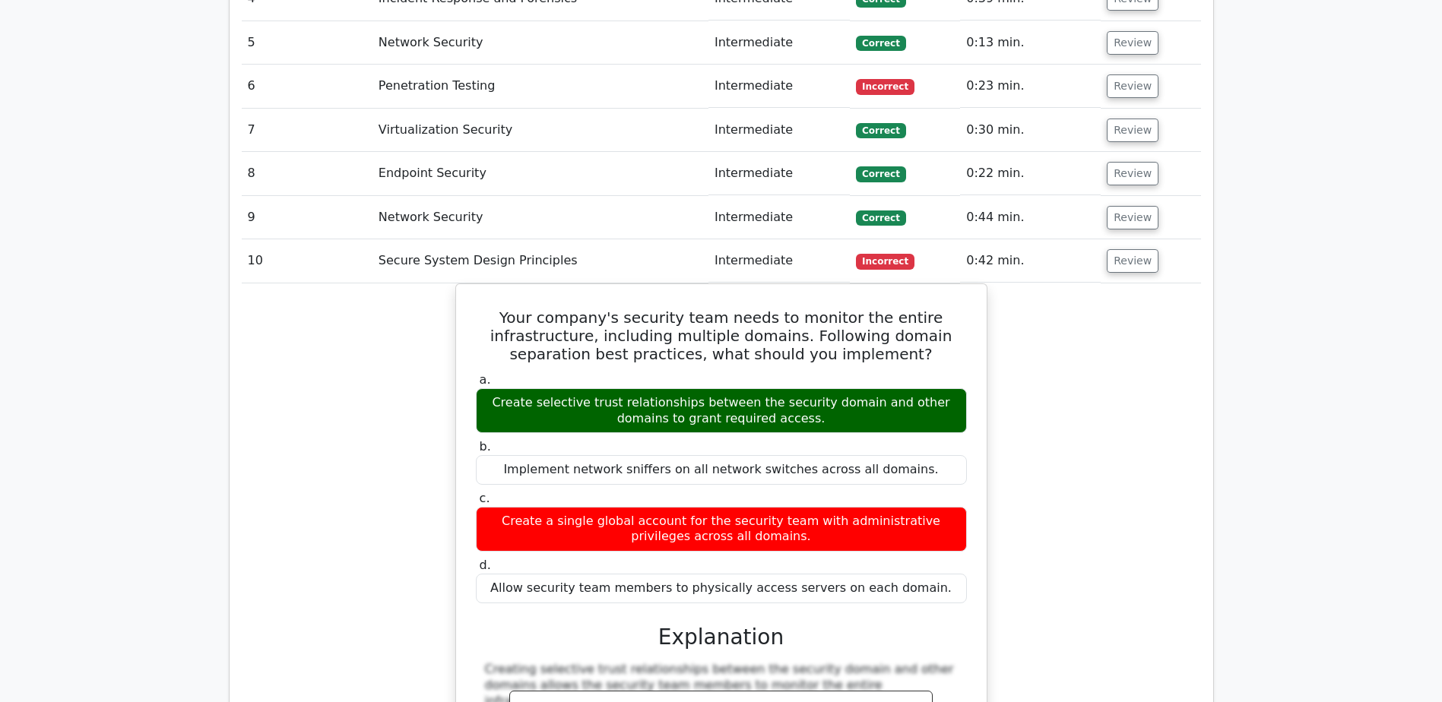 The image size is (1442, 702). I want to click on td: Secure System Design Principles, so click(541, 261).